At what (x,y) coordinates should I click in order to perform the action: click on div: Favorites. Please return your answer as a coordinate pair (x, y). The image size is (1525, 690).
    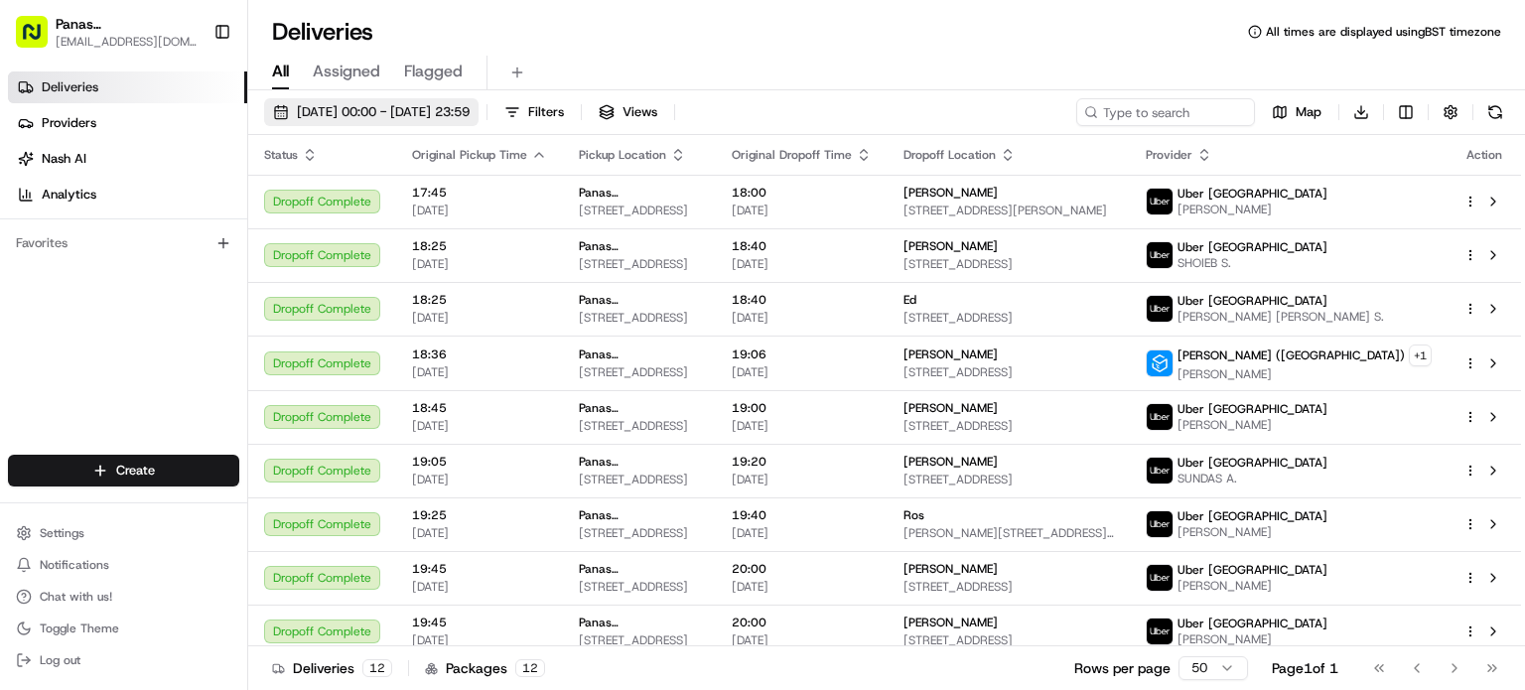
    Looking at the image, I should click on (123, 243).